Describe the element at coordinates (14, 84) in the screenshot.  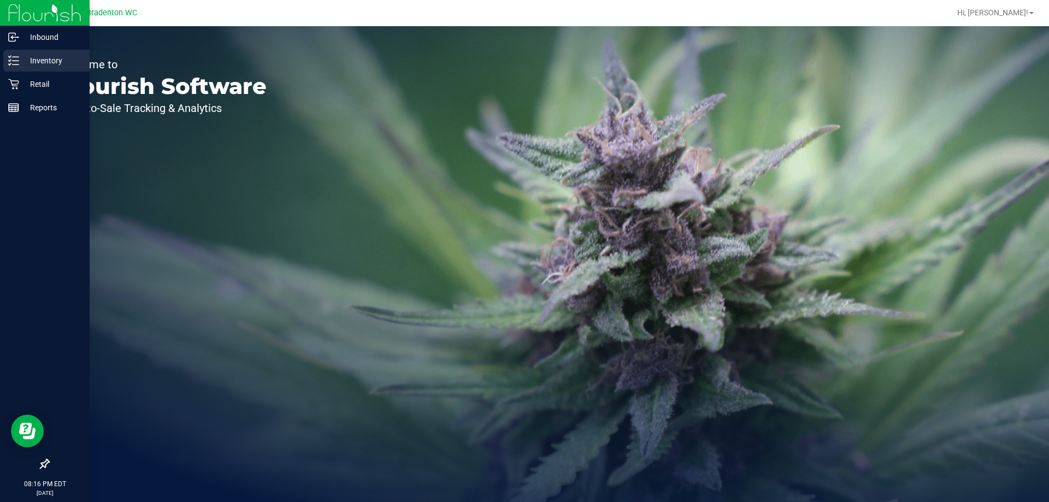
I see `inline-svg: Retail` at that location.